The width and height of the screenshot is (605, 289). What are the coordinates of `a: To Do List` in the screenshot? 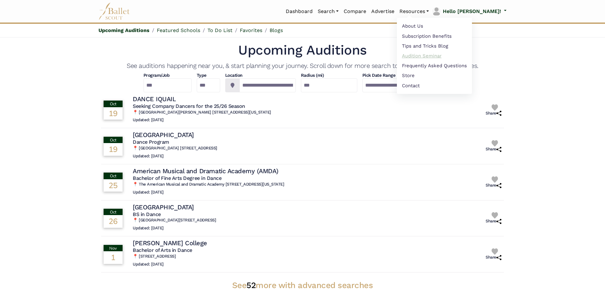 It's located at (220, 30).